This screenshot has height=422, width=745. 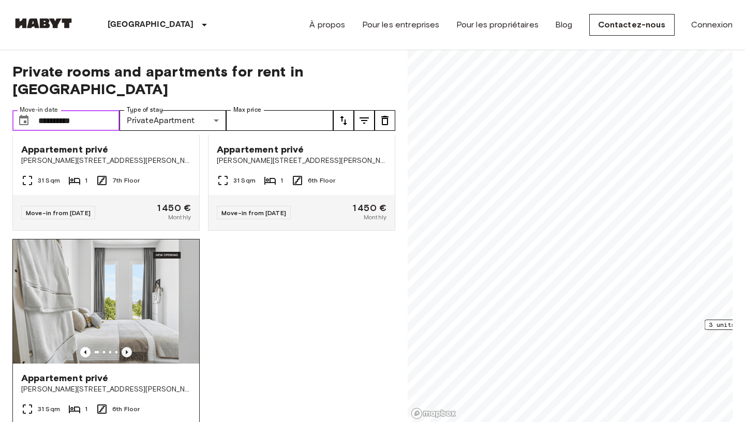 What do you see at coordinates (564, 25) in the screenshot?
I see `a: Blog` at bounding box center [564, 25].